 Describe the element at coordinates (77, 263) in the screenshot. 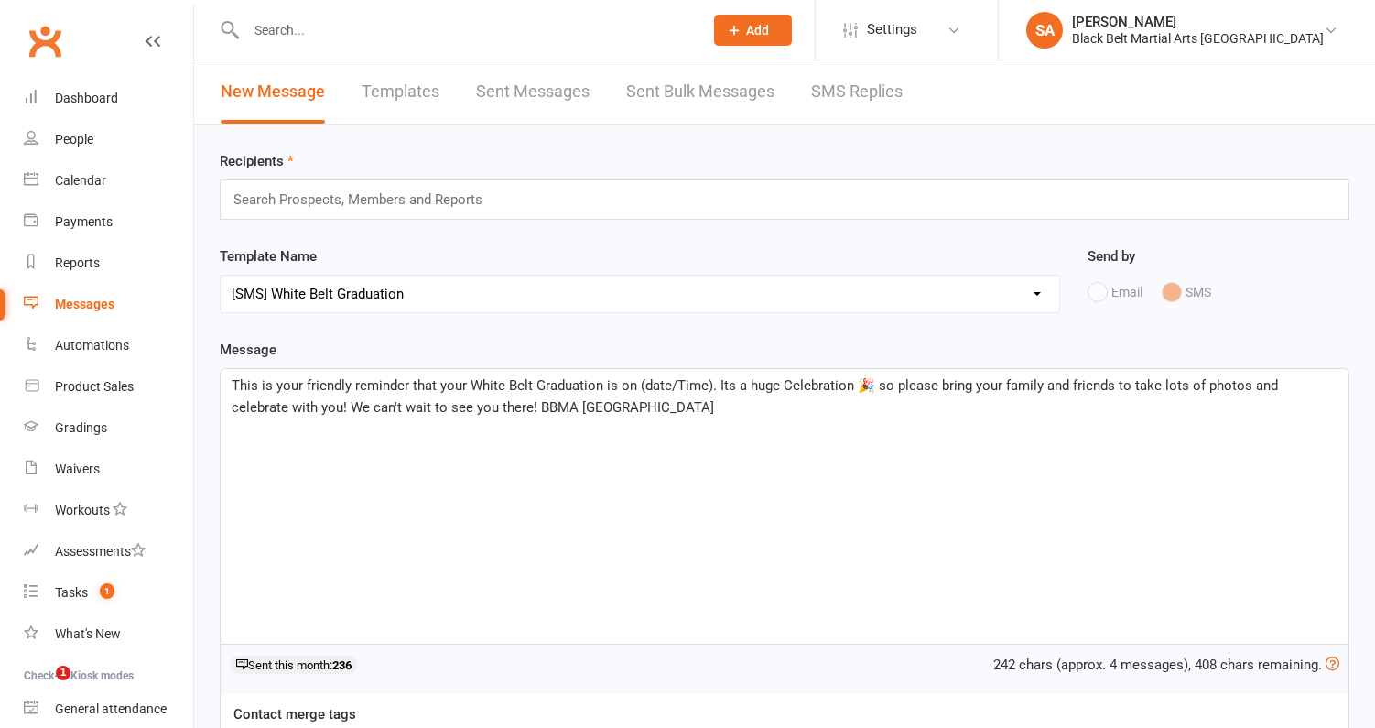

I see `div: Reports` at that location.